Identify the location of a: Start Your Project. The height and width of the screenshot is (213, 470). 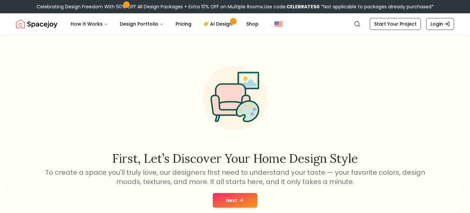
(396, 24).